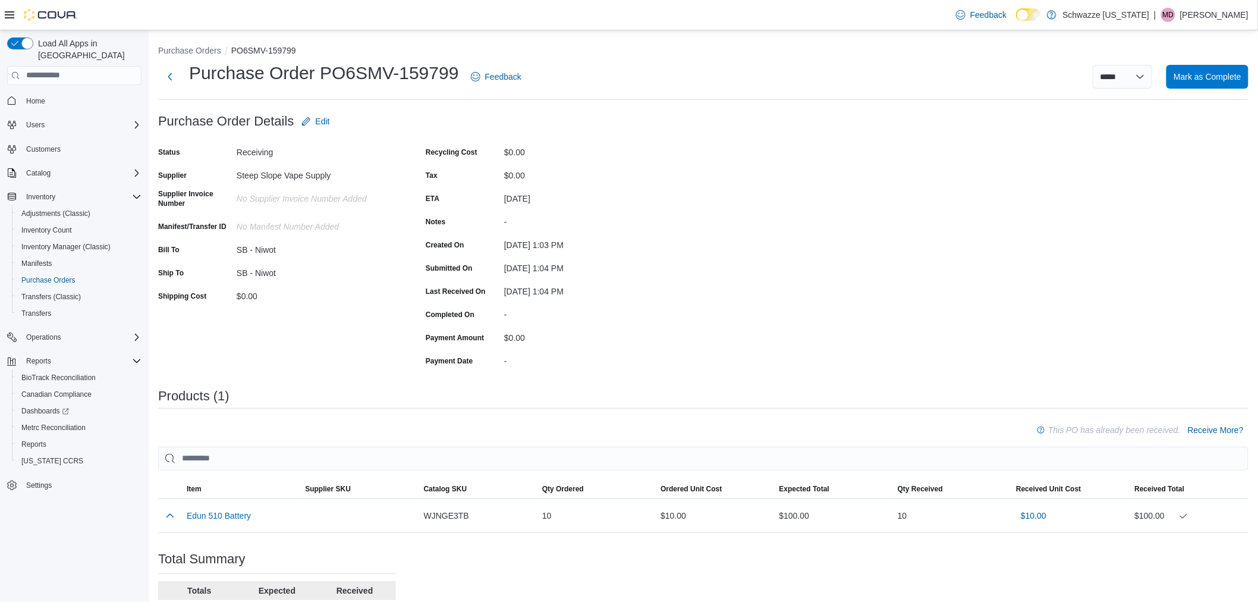 Image resolution: width=1258 pixels, height=602 pixels. Describe the element at coordinates (328, 489) in the screenshot. I see `span: Supplier SKU` at that location.